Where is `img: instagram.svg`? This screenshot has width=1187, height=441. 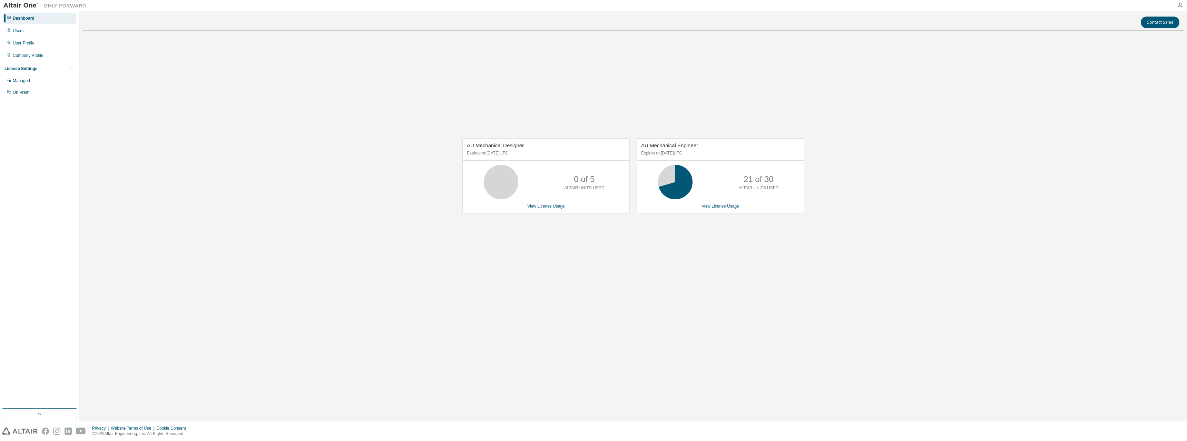
img: instagram.svg is located at coordinates (57, 431).